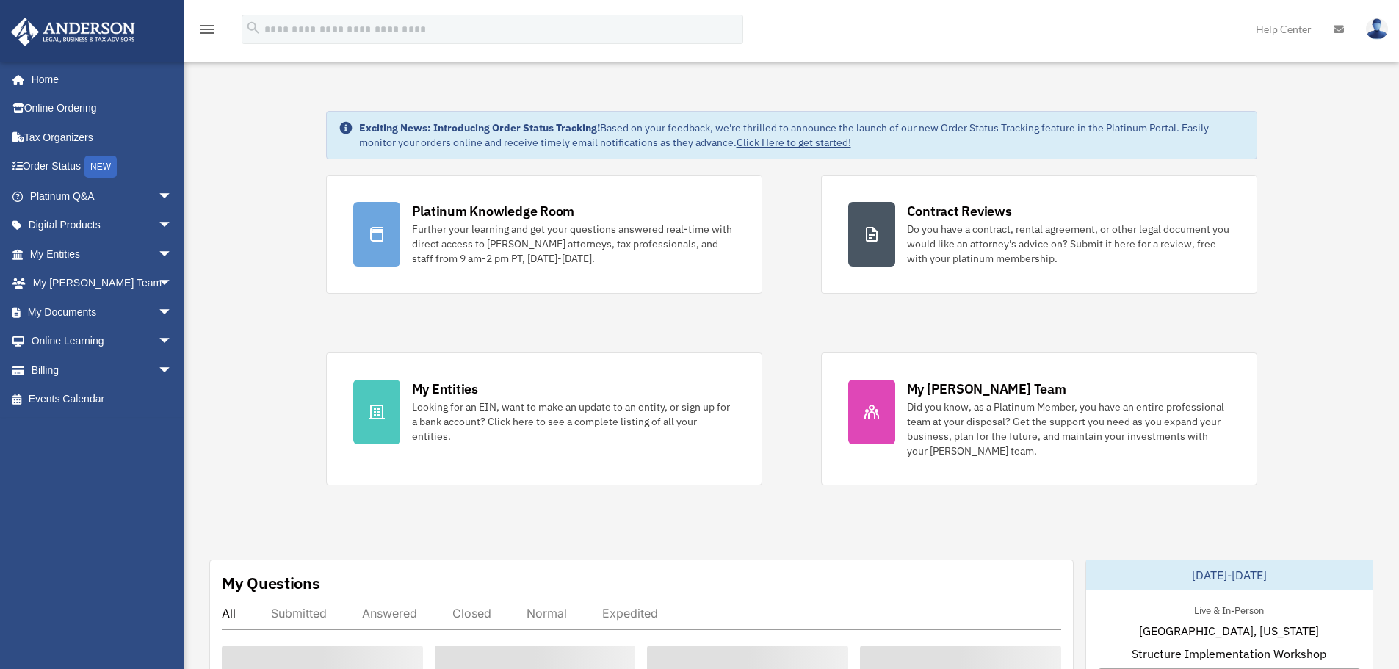 The image size is (1399, 669). I want to click on div: My Entities, so click(445, 388).